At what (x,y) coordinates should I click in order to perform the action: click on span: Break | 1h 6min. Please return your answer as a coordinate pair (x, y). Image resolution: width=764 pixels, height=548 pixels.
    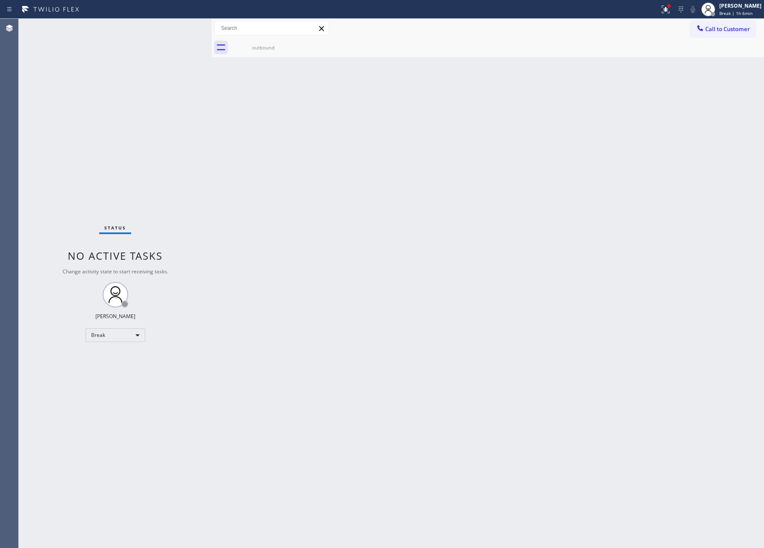
    Looking at the image, I should click on (736, 13).